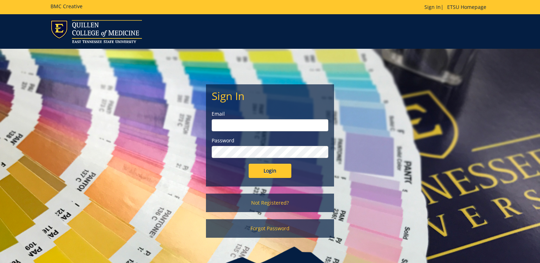  What do you see at coordinates (67, 6) in the screenshot?
I see `h5: BMC Creative` at bounding box center [67, 6].